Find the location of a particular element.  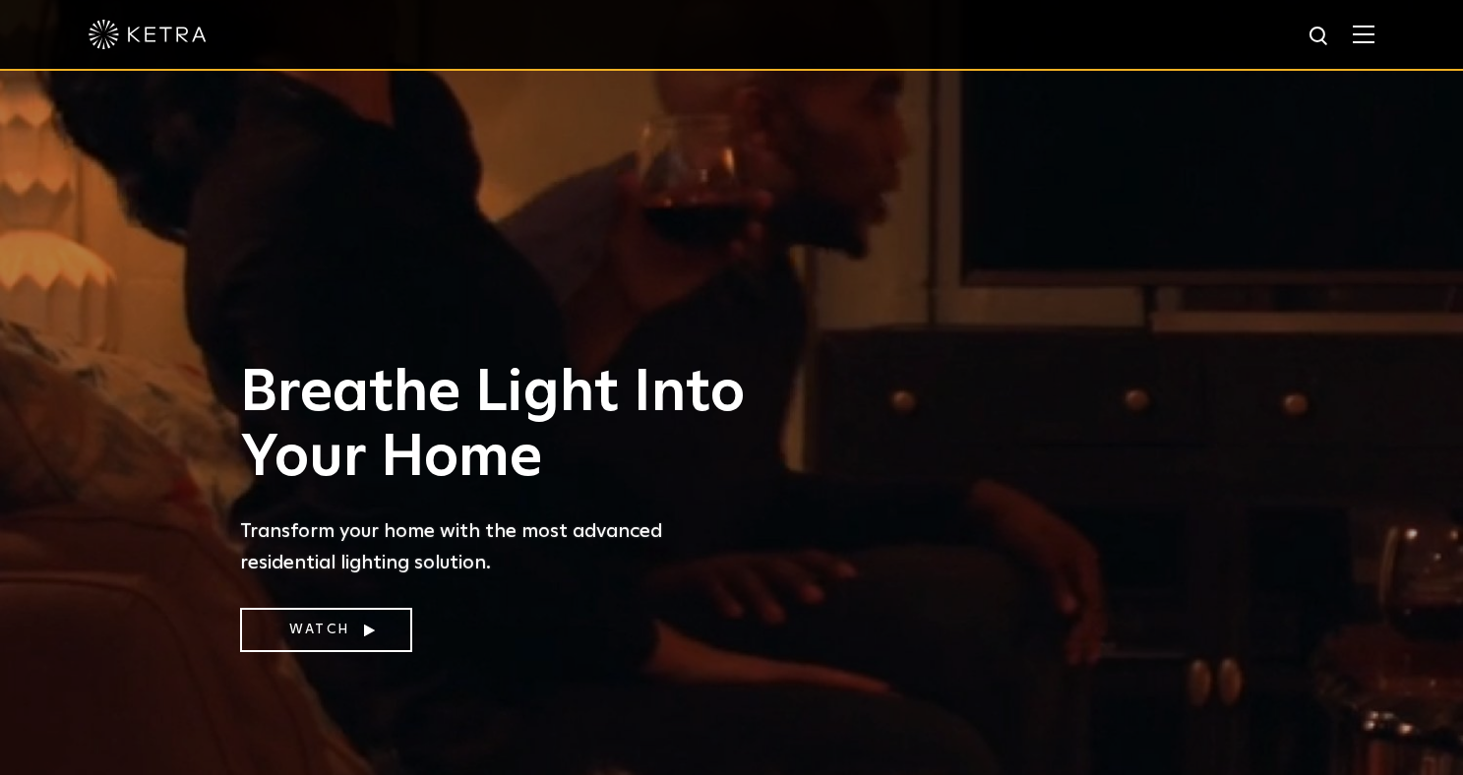

p: Transform your home with the most advanced residential lighting solution. is located at coordinates (501, 547).